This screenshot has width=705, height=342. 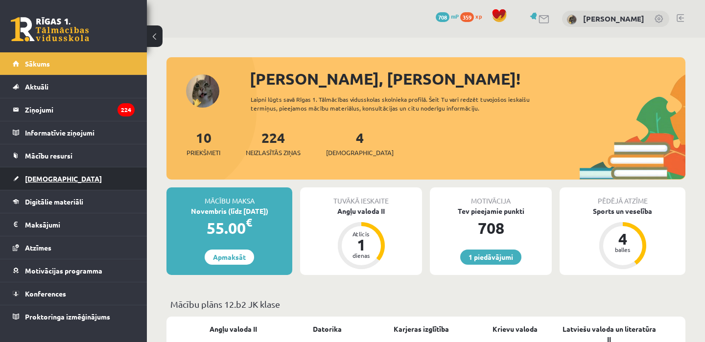 What do you see at coordinates (406, 104) in the screenshot?
I see `div: Laipni lūgts savā Rīgas 1. Tālmācības vidusskolas skolnieka profilā. Šeit Tu vari redzēt tuvojošo...` at bounding box center [406, 104].